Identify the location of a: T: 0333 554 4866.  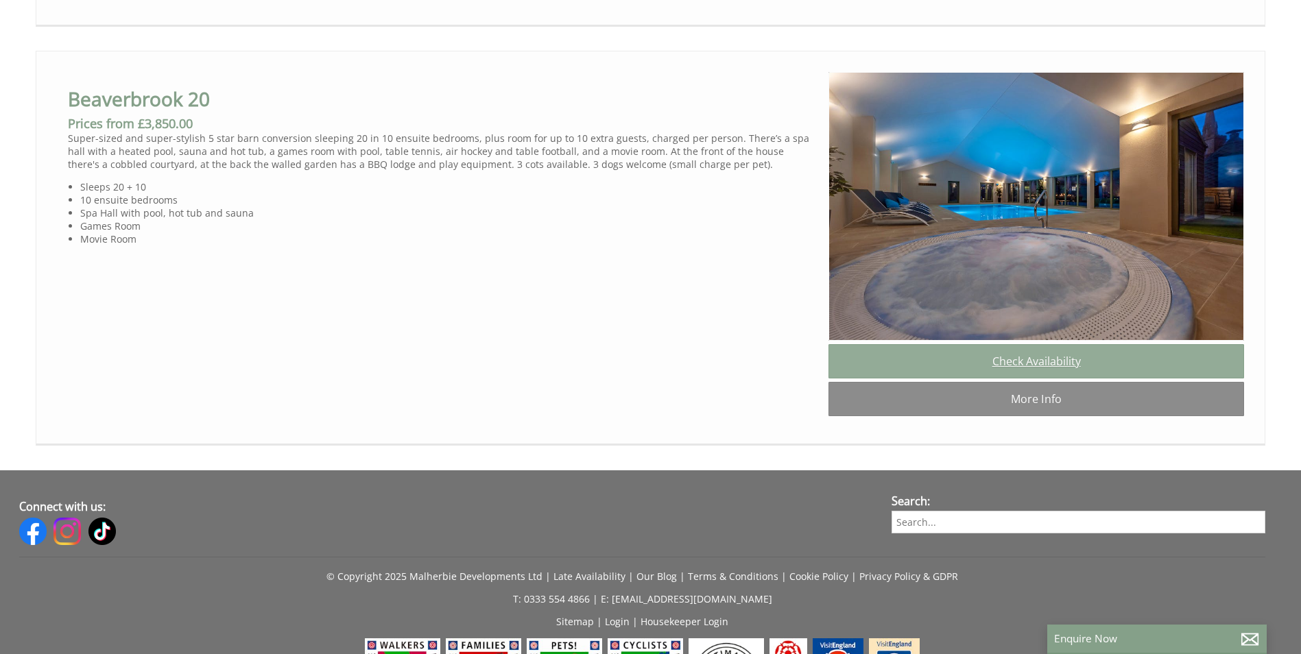
(551, 599).